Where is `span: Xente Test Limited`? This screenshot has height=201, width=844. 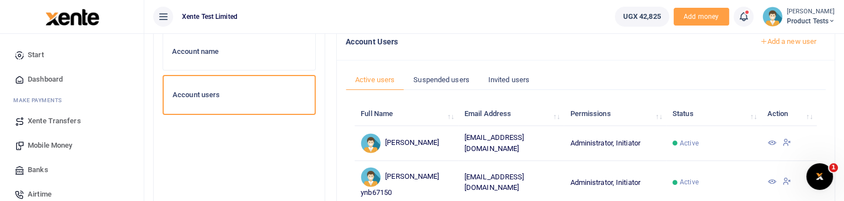
span: Xente Test Limited is located at coordinates (210, 17).